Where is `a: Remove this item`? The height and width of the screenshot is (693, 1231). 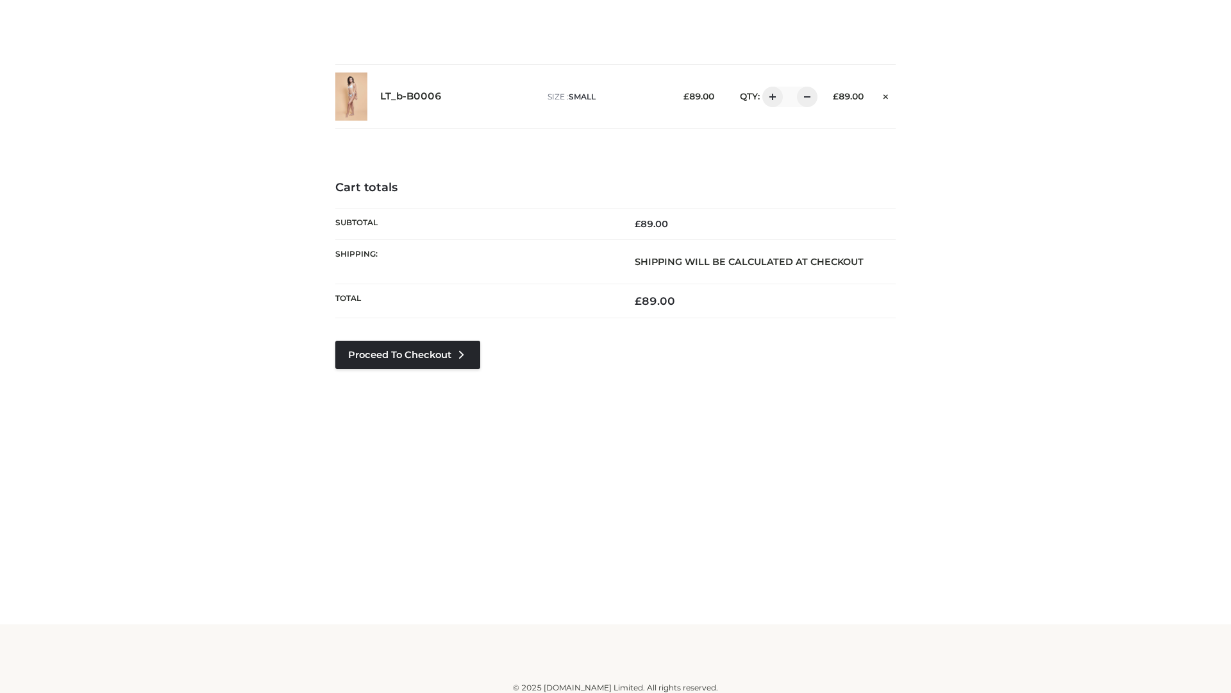
a: Remove this item is located at coordinates (886, 95).